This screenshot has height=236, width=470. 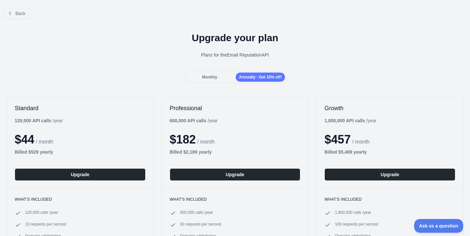 I want to click on span: $ 182, so click(x=183, y=139).